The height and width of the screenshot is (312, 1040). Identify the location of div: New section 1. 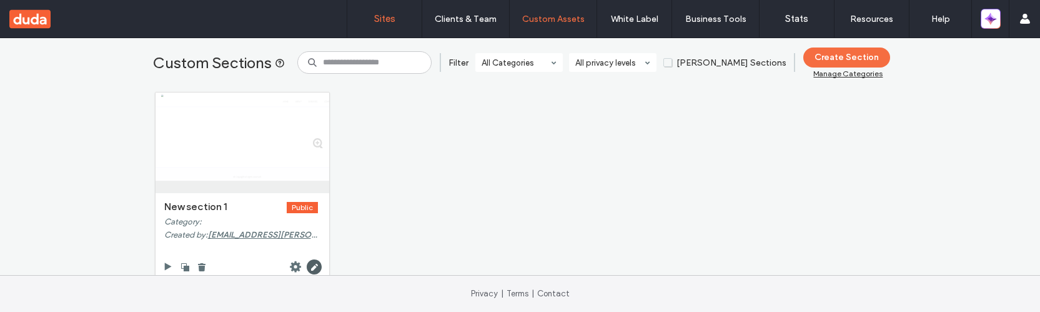
(198, 207).